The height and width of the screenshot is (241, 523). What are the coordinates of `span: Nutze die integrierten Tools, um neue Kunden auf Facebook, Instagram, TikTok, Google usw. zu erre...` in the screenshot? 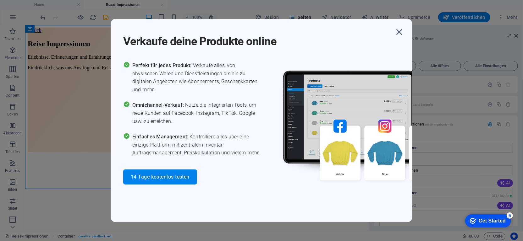 It's located at (197, 113).